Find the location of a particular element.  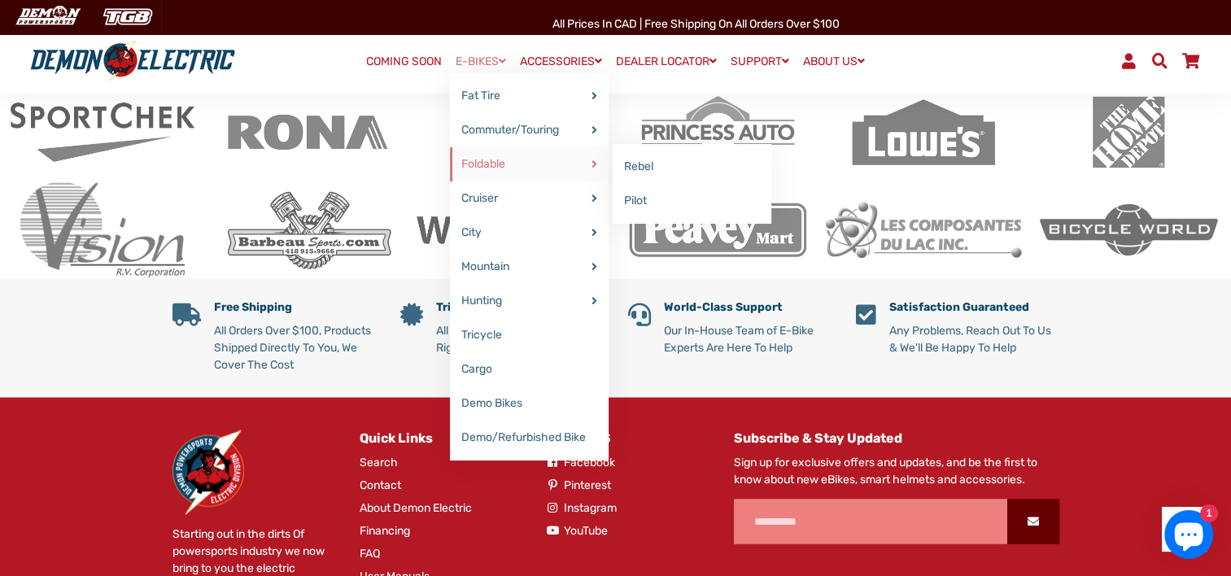

h4: Quick Links is located at coordinates (441, 437).